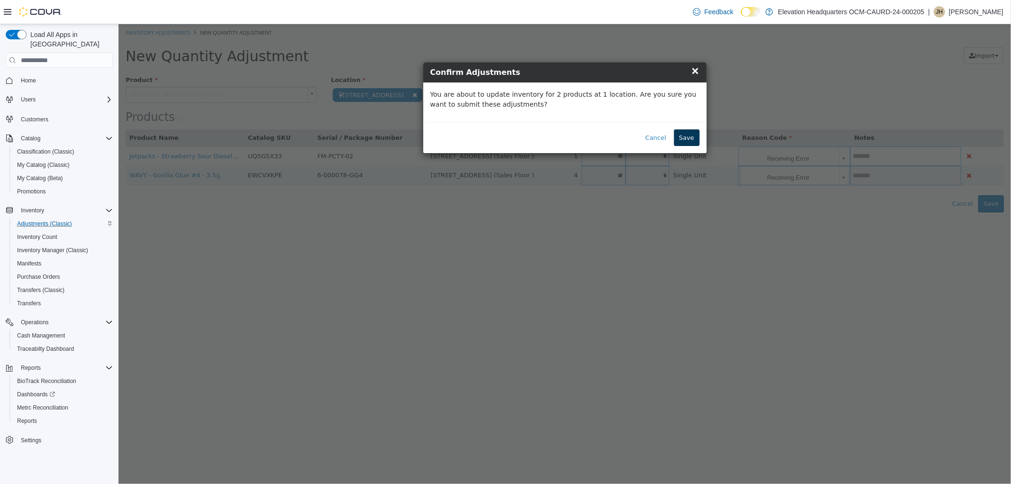  Describe the element at coordinates (59, 440) in the screenshot. I see `button: Settings` at that location.